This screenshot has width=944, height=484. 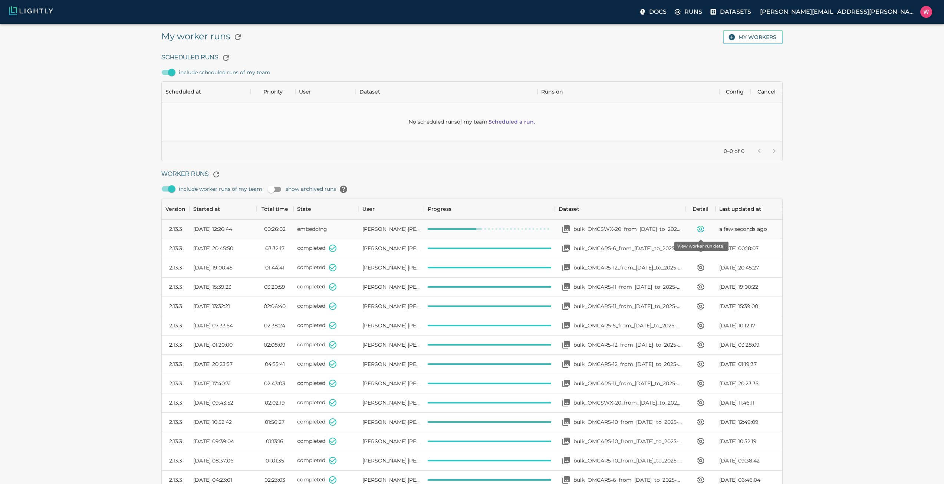 I want to click on h5: My worker runs, so click(x=203, y=37).